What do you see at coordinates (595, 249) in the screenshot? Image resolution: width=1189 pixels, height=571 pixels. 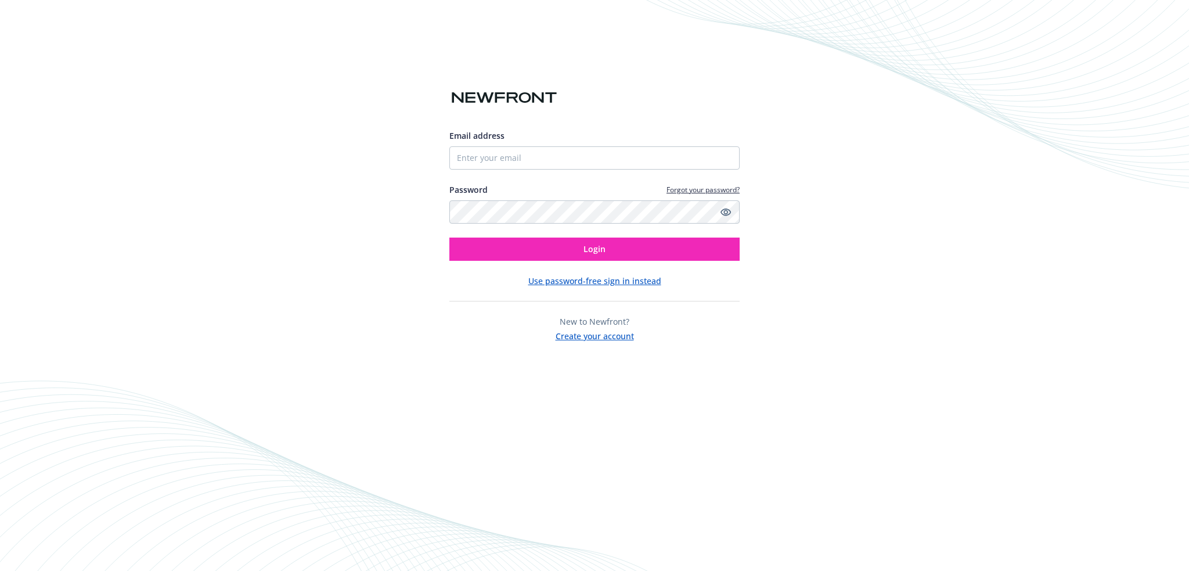 I see `button: Login` at bounding box center [595, 249].